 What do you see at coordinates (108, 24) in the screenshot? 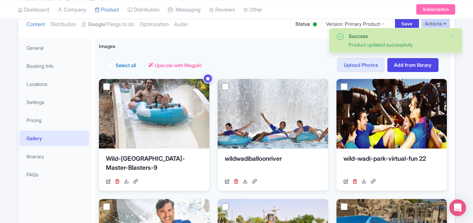
I see `a: GoogleThings to do` at bounding box center [108, 24].